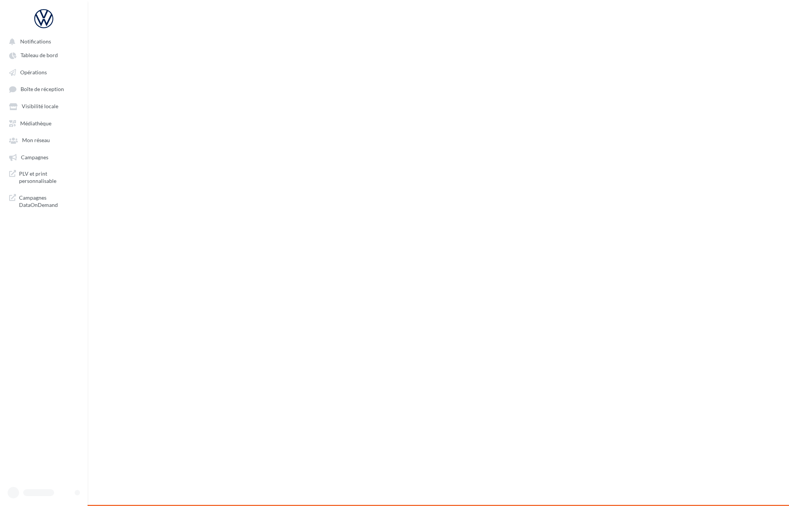 The image size is (789, 506). What do you see at coordinates (42, 89) in the screenshot?
I see `span: Boîte de réception` at bounding box center [42, 89].